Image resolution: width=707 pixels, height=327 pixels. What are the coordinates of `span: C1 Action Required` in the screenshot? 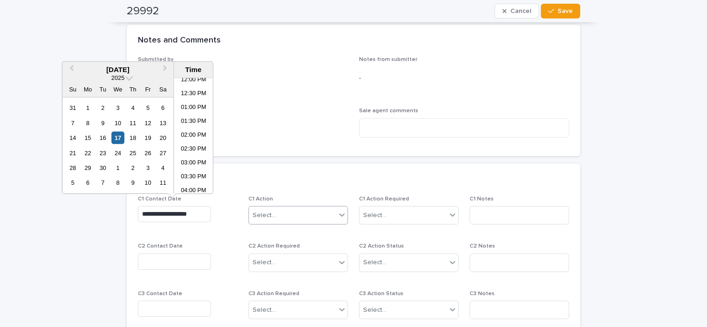 It's located at (384, 199).